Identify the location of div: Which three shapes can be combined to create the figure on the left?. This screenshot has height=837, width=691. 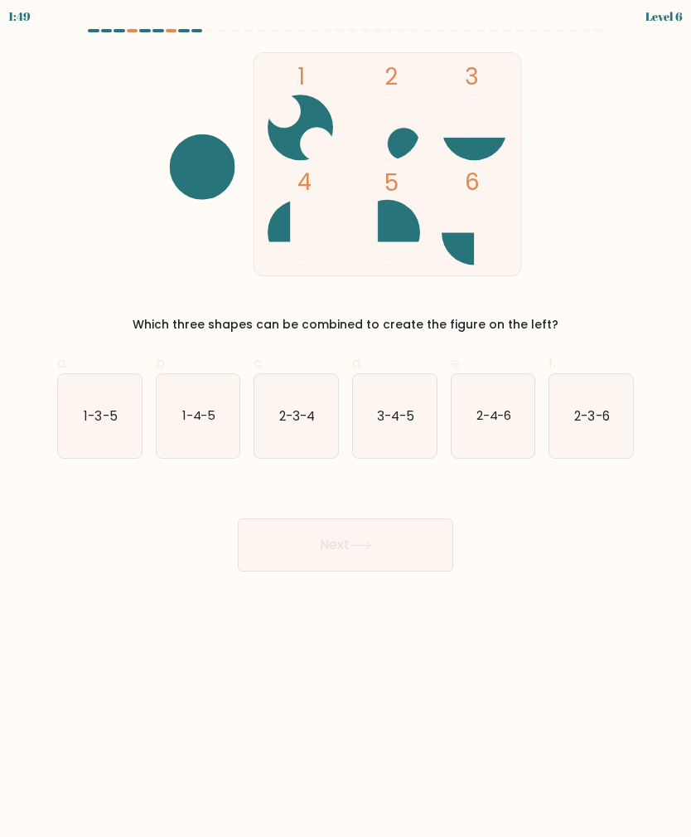
(346, 324).